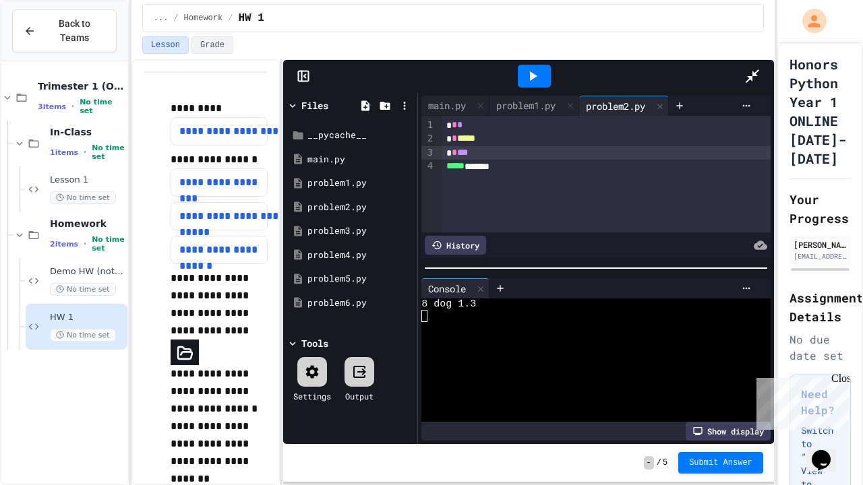  What do you see at coordinates (49, 45) in the screenshot?
I see `div: Chat with us now!Close` at bounding box center [49, 45].